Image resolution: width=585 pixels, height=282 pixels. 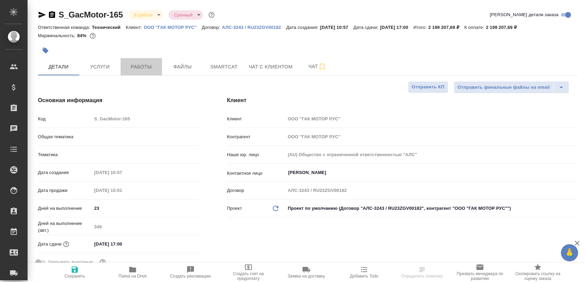 What do you see at coordinates (183, 15) in the screenshot?
I see `button: Срочный` at bounding box center [183, 15].